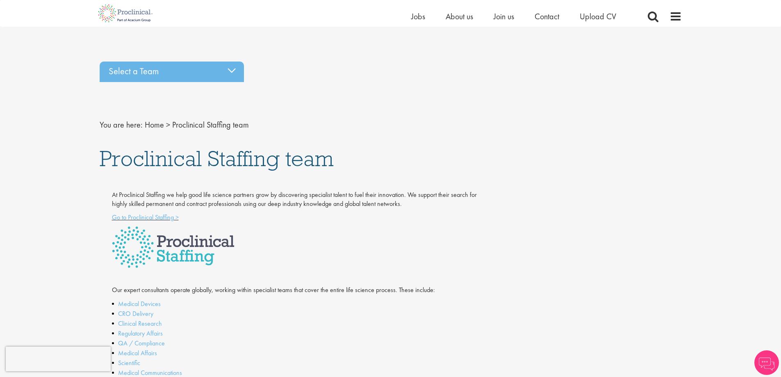  Describe the element at coordinates (418, 16) in the screenshot. I see `a: Jobs` at that location.